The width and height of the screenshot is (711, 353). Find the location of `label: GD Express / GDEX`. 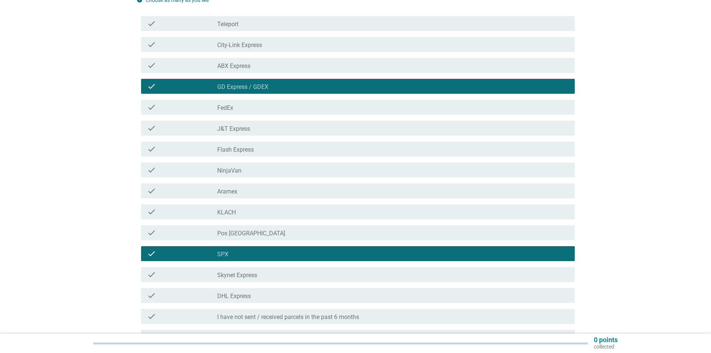

label: GD Express / GDEX is located at coordinates (243, 87).